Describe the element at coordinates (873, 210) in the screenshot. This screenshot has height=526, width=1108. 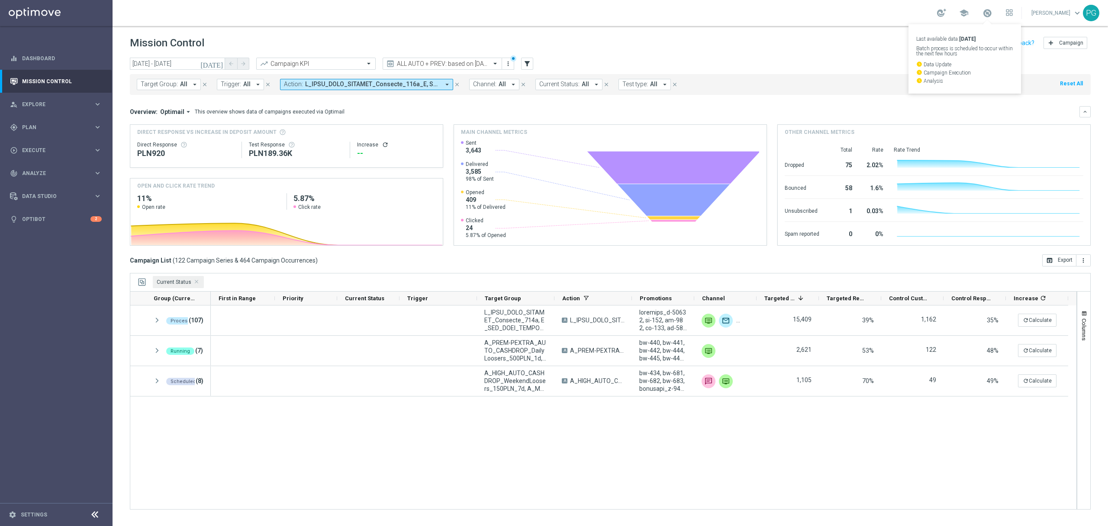
I see `div: 0.03%` at that location.